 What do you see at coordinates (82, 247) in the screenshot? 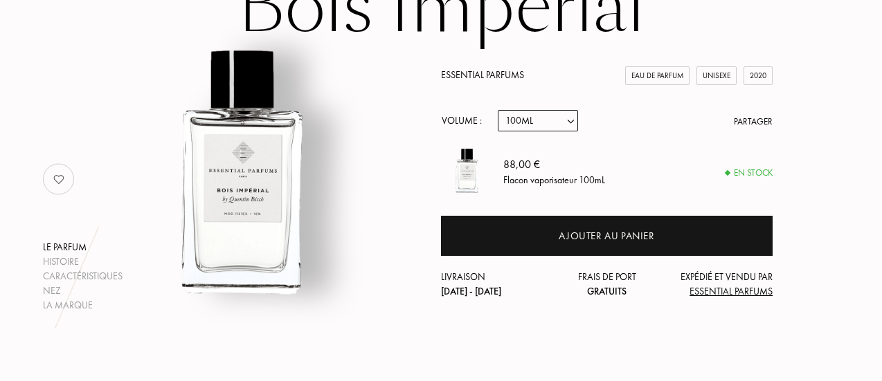
I see `div: Le parfum` at bounding box center [82, 247].